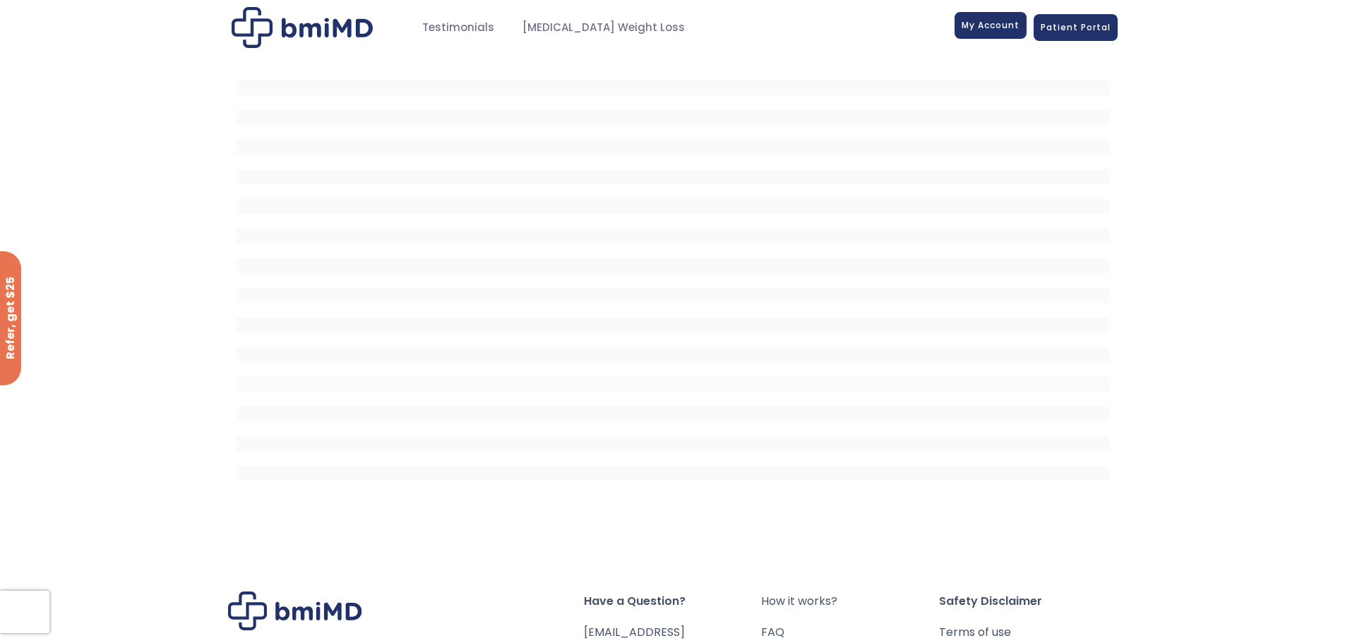  Describe the element at coordinates (1076, 28) in the screenshot. I see `a: Patient Portal` at that location.